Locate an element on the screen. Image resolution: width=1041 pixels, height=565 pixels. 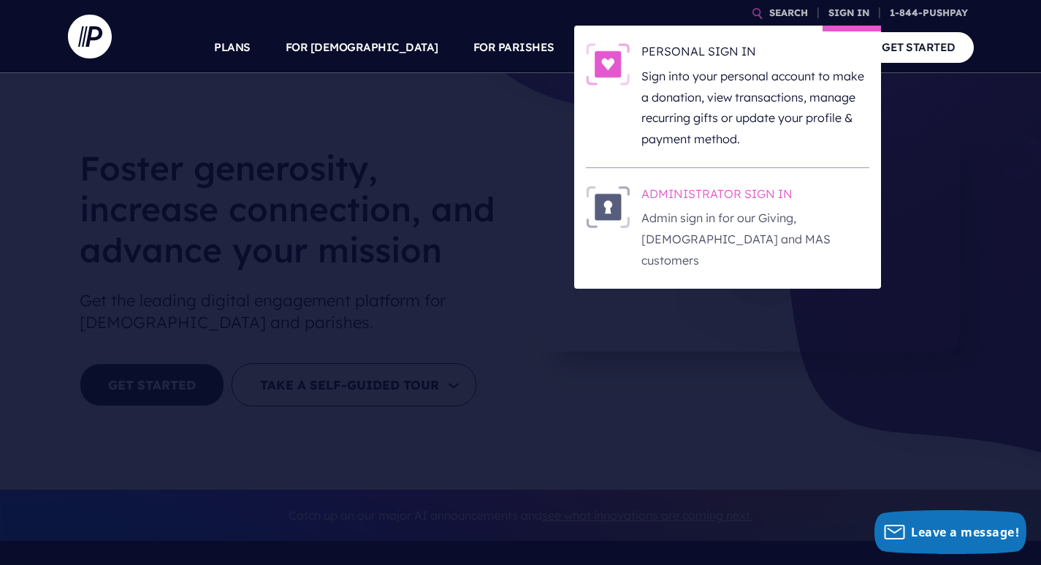
a: PLANS is located at coordinates (232, 47).